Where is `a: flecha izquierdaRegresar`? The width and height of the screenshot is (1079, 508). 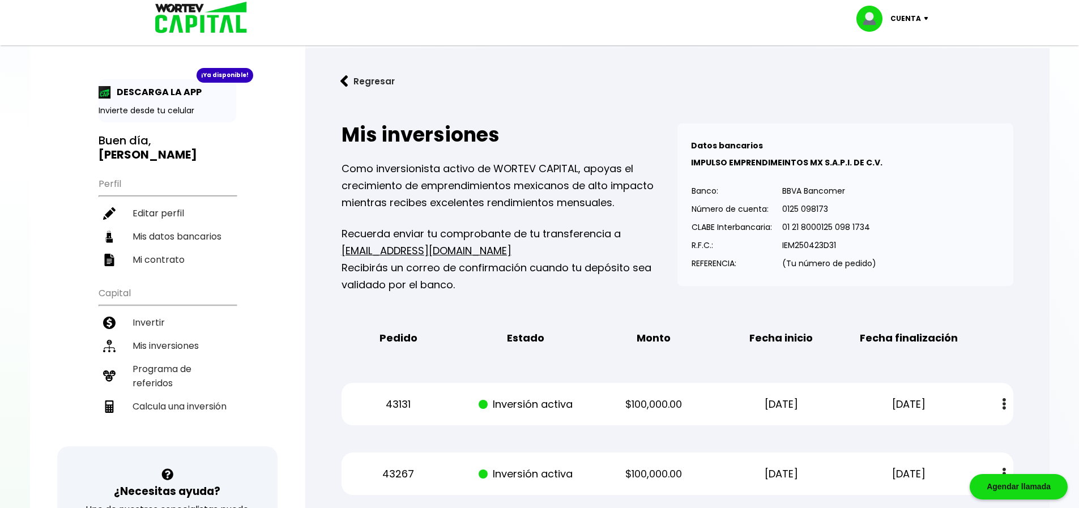
a: flecha izquierdaRegresar is located at coordinates (678, 81).